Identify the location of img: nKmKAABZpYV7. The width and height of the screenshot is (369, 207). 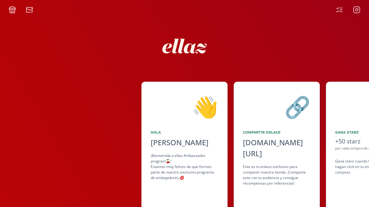
(185, 46).